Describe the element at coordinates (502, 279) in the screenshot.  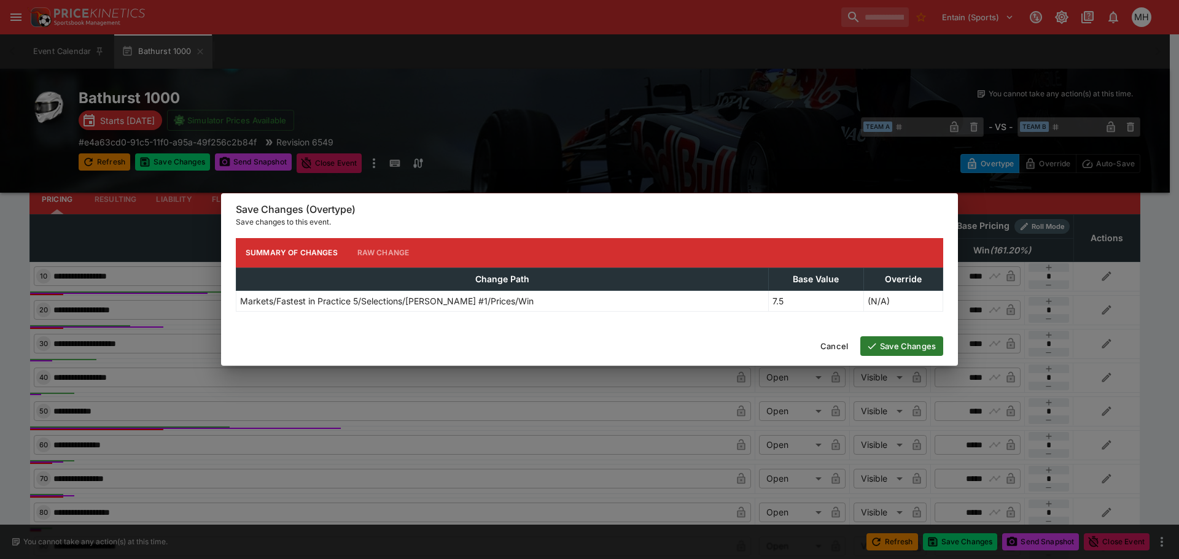
I see `th: Change Path` at that location.